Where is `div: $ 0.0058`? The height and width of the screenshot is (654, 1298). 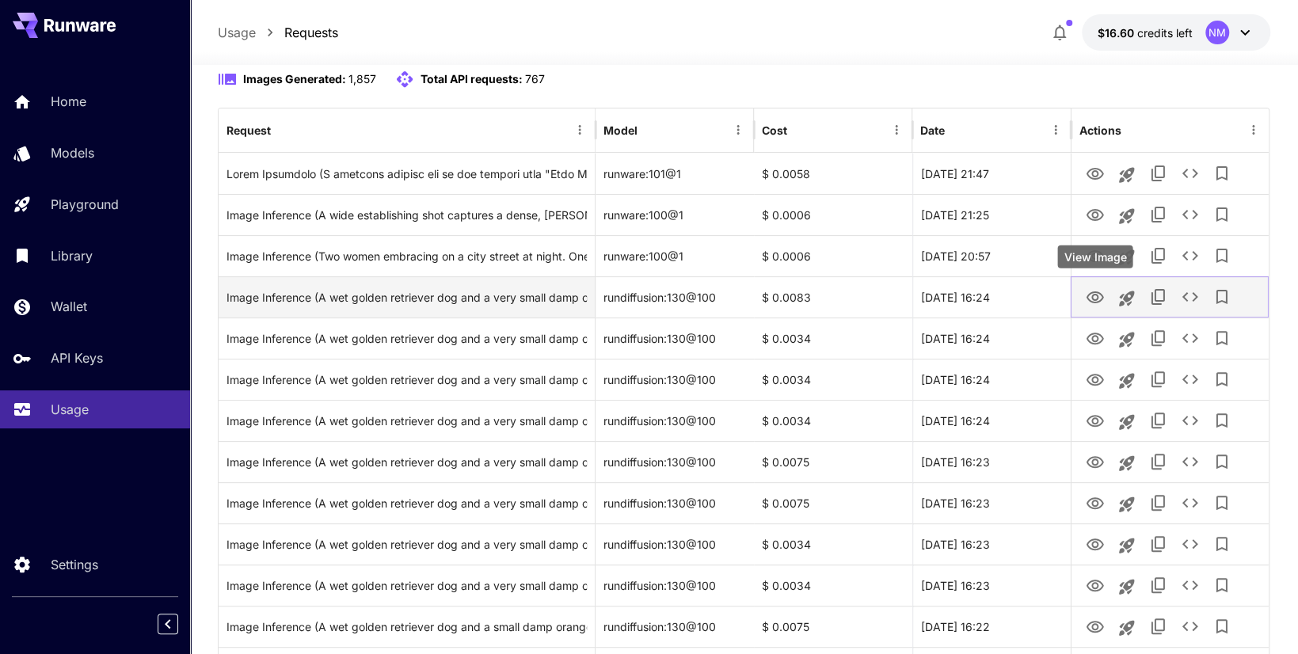 div: $ 0.0058 is located at coordinates (833, 173).